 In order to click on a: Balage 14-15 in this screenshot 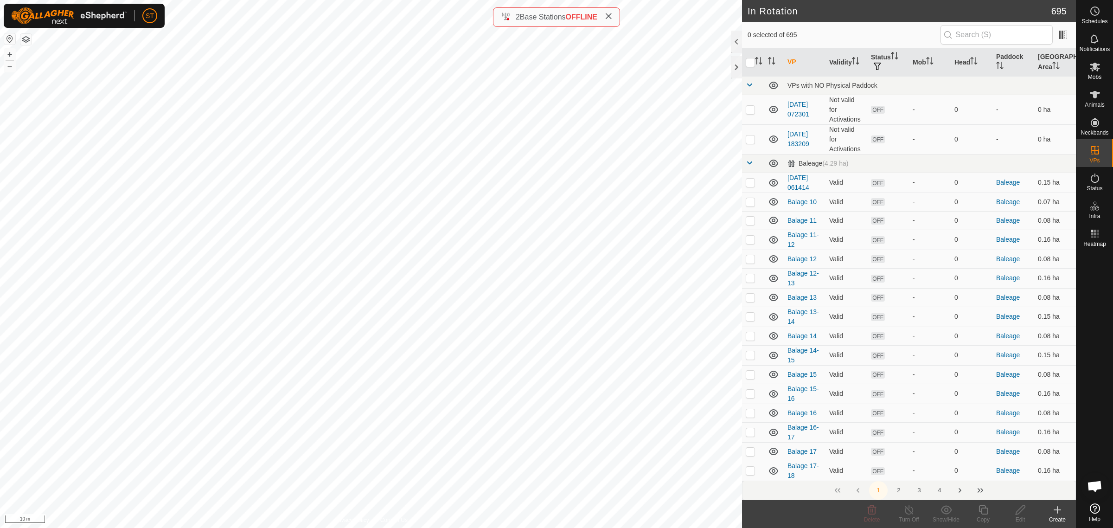, I will do `click(803, 355)`.